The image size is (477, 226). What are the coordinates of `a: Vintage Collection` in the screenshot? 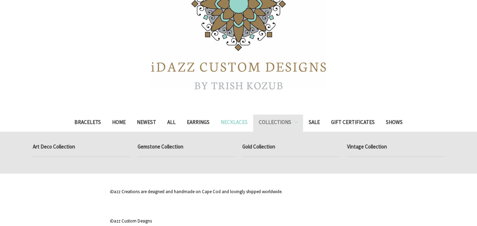 It's located at (395, 148).